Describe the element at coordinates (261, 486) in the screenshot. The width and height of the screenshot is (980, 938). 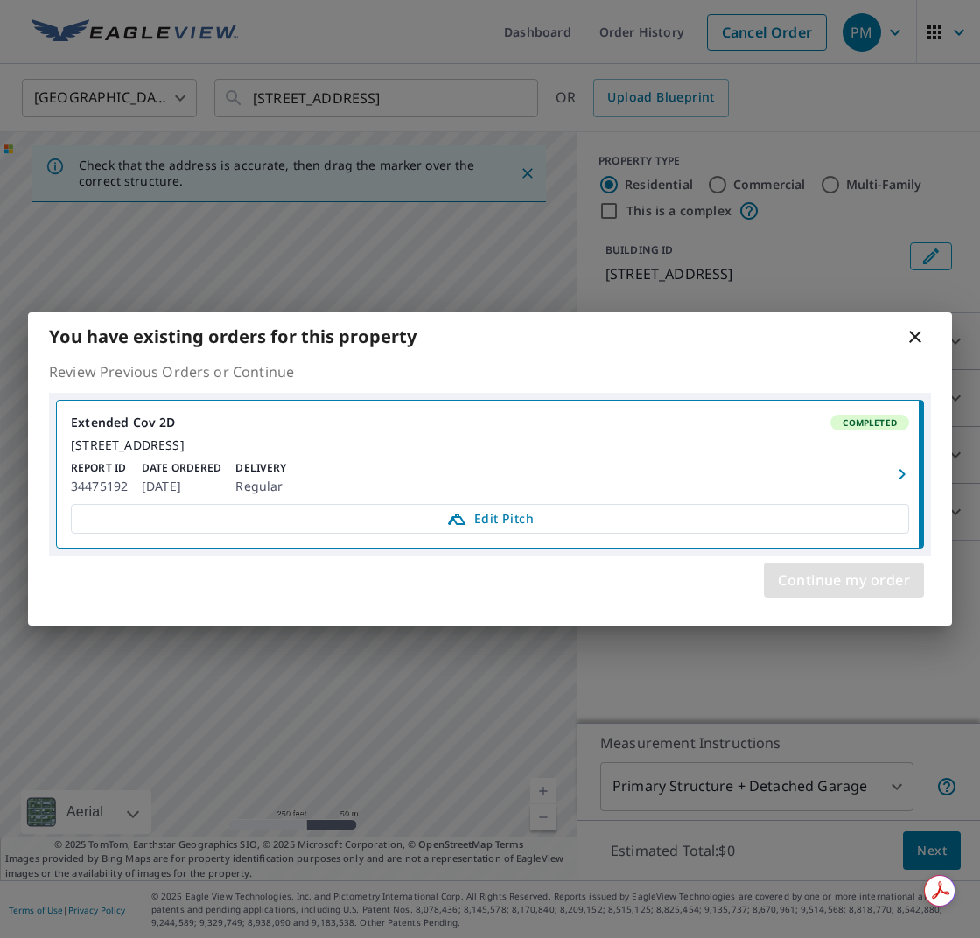
I see `p: Regular` at that location.